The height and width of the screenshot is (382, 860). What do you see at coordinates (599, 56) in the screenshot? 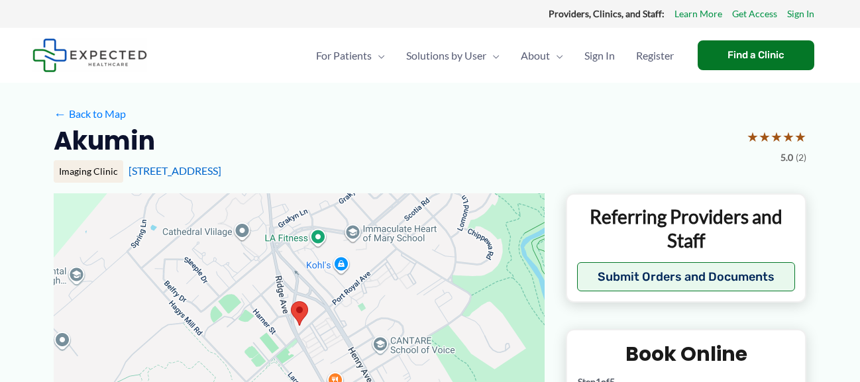
I see `span: Sign In` at bounding box center [599, 56].